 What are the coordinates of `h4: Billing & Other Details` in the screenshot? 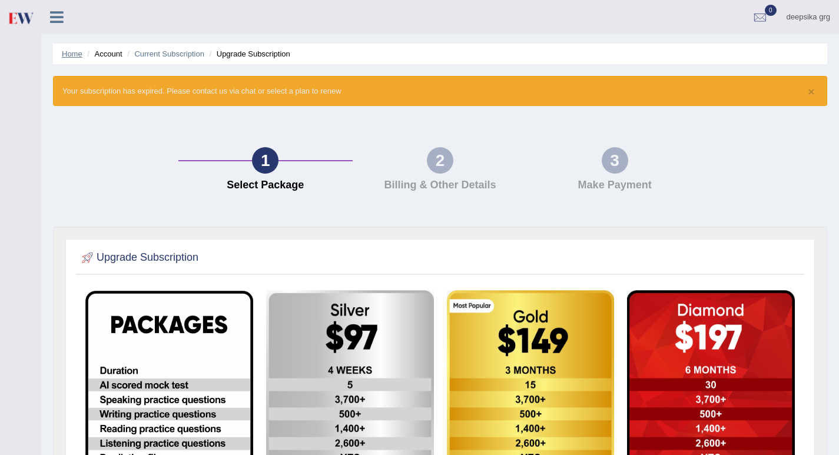 It's located at (440, 185).